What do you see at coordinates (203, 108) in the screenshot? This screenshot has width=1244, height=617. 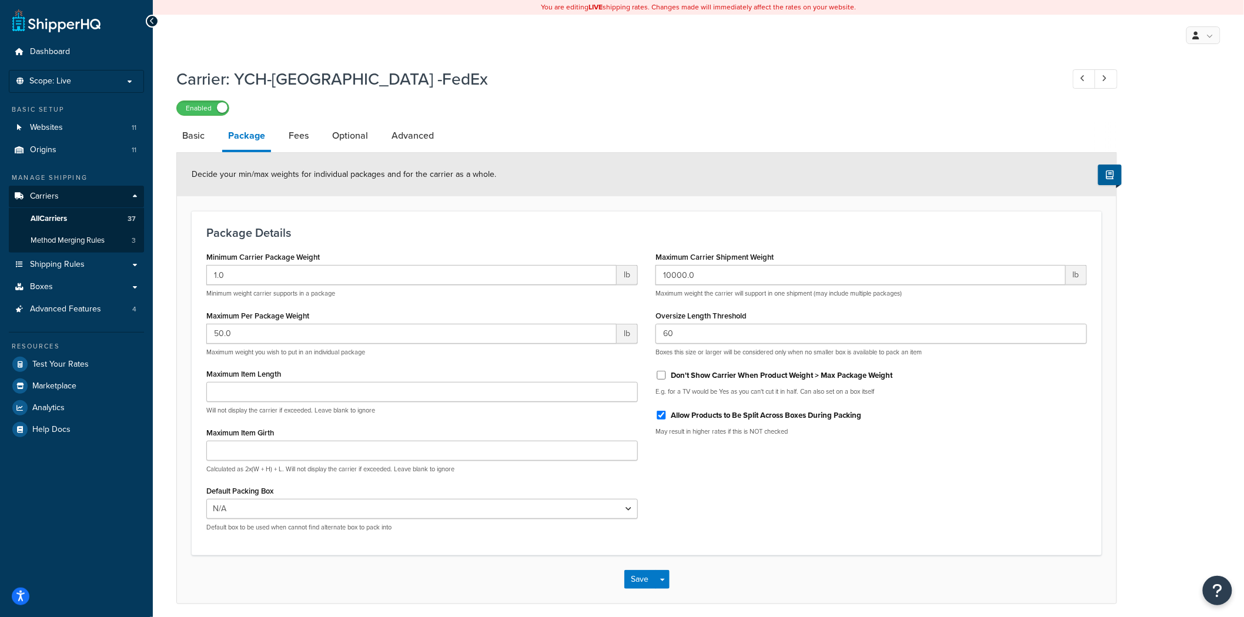 I see `label: Enabled` at bounding box center [203, 108].